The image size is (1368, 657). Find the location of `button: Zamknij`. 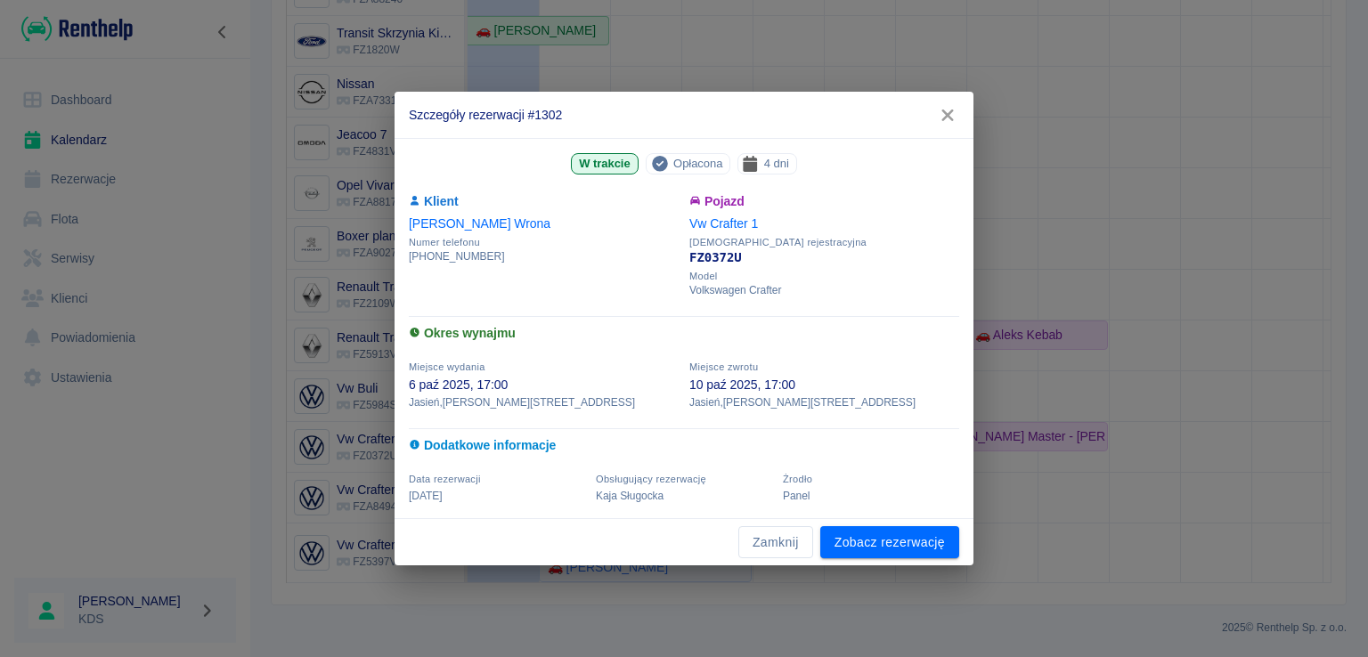

button: Zamknij is located at coordinates (776, 542).